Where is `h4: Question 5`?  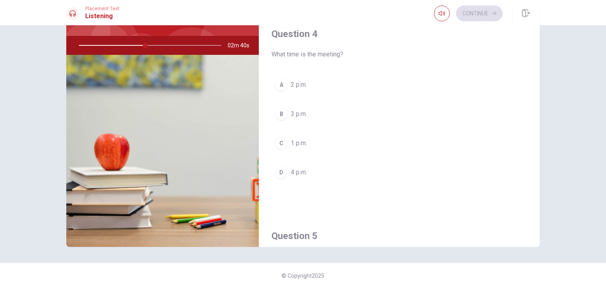
h4: Question 5 is located at coordinates (399, 236).